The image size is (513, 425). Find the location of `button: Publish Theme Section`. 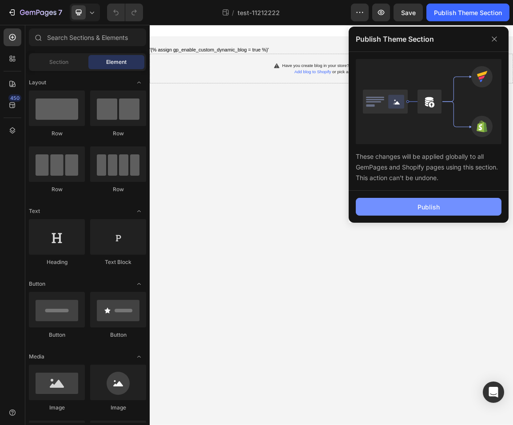

button: Publish Theme Section is located at coordinates (468, 12).